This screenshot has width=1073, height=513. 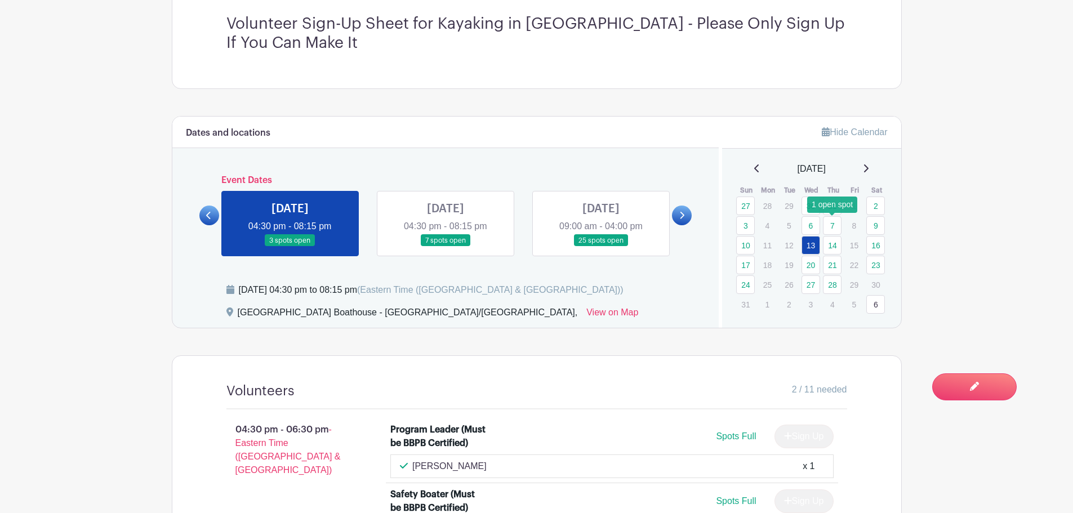 I want to click on a: 13, so click(x=810, y=245).